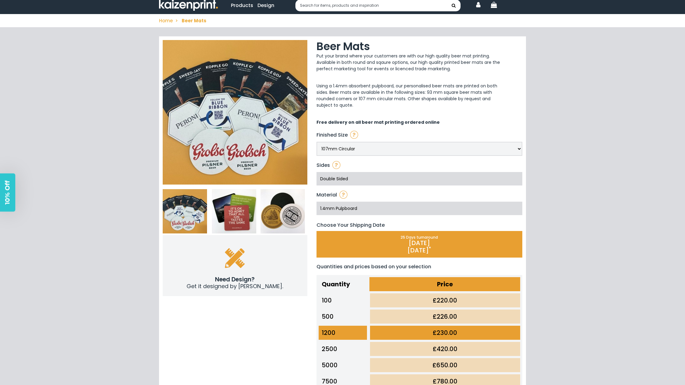 The image size is (685, 385). Describe the element at coordinates (185, 211) in the screenshot. I see `a: Beer Mat Printing` at that location.